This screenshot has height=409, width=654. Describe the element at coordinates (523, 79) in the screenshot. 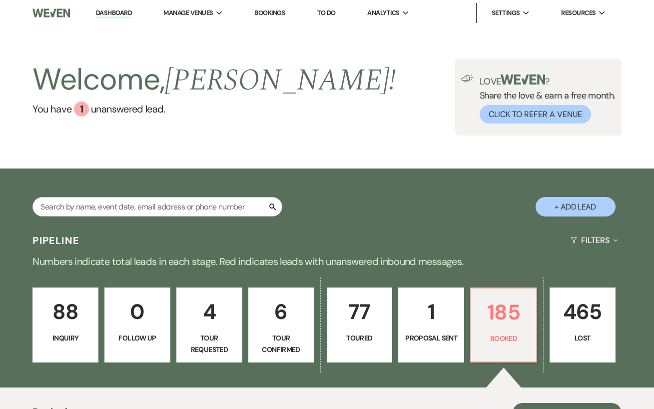

I see `img: weven-logo-green.svg` at that location.